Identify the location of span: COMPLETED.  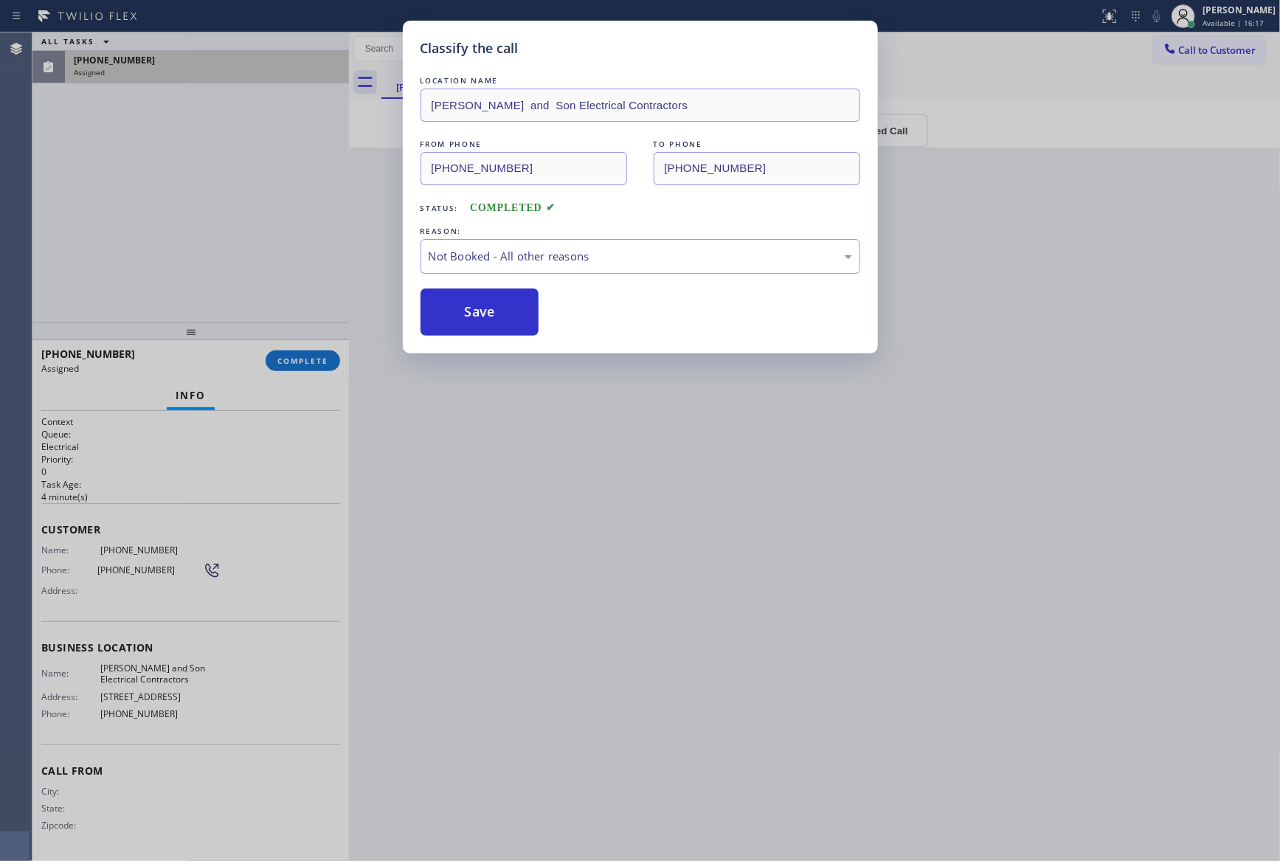
(513, 207).